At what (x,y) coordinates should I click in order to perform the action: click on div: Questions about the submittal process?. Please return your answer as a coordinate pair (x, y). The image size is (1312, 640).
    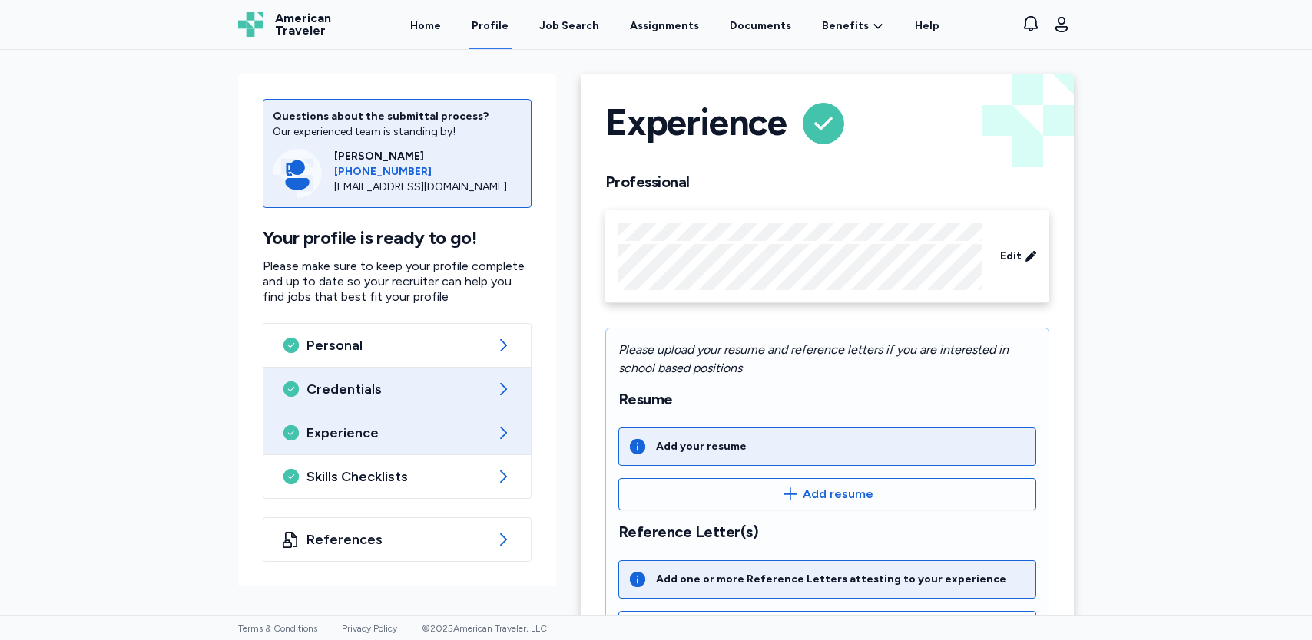
    Looking at the image, I should click on (397, 117).